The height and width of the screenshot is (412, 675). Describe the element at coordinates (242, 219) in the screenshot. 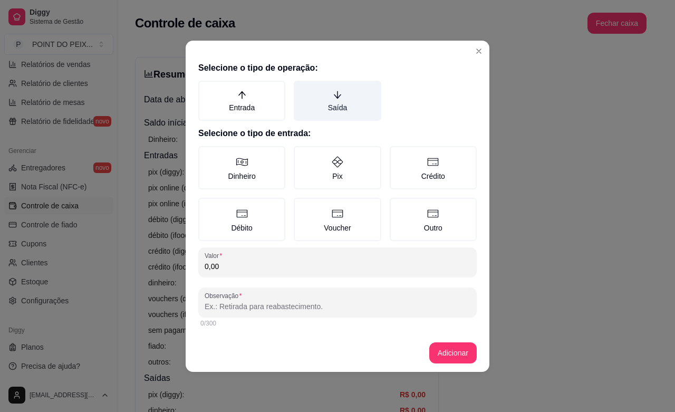

I see `label: Débito` at that location.